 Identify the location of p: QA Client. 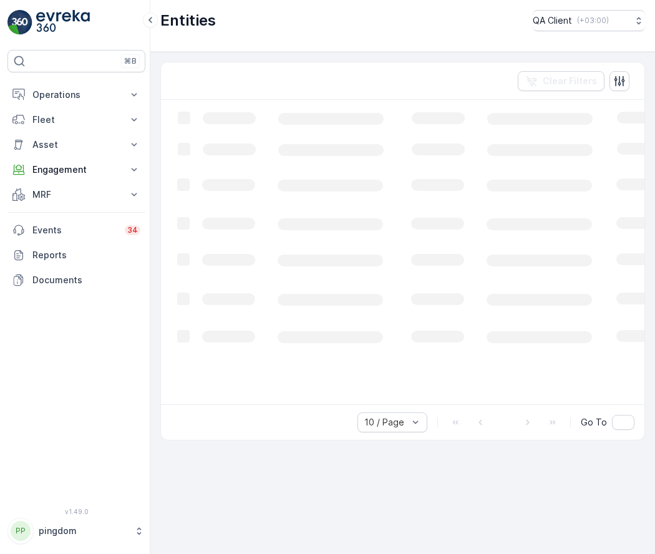
(552, 21).